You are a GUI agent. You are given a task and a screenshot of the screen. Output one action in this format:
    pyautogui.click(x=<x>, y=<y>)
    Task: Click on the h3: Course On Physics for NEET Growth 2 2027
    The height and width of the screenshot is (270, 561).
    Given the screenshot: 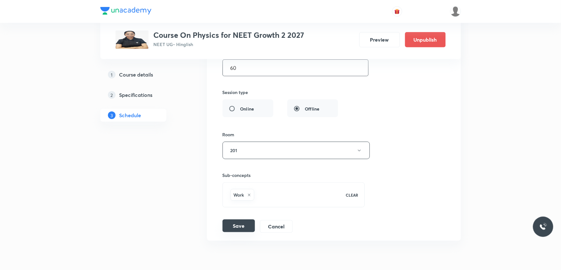 What is the action you would take?
    pyautogui.click(x=229, y=35)
    